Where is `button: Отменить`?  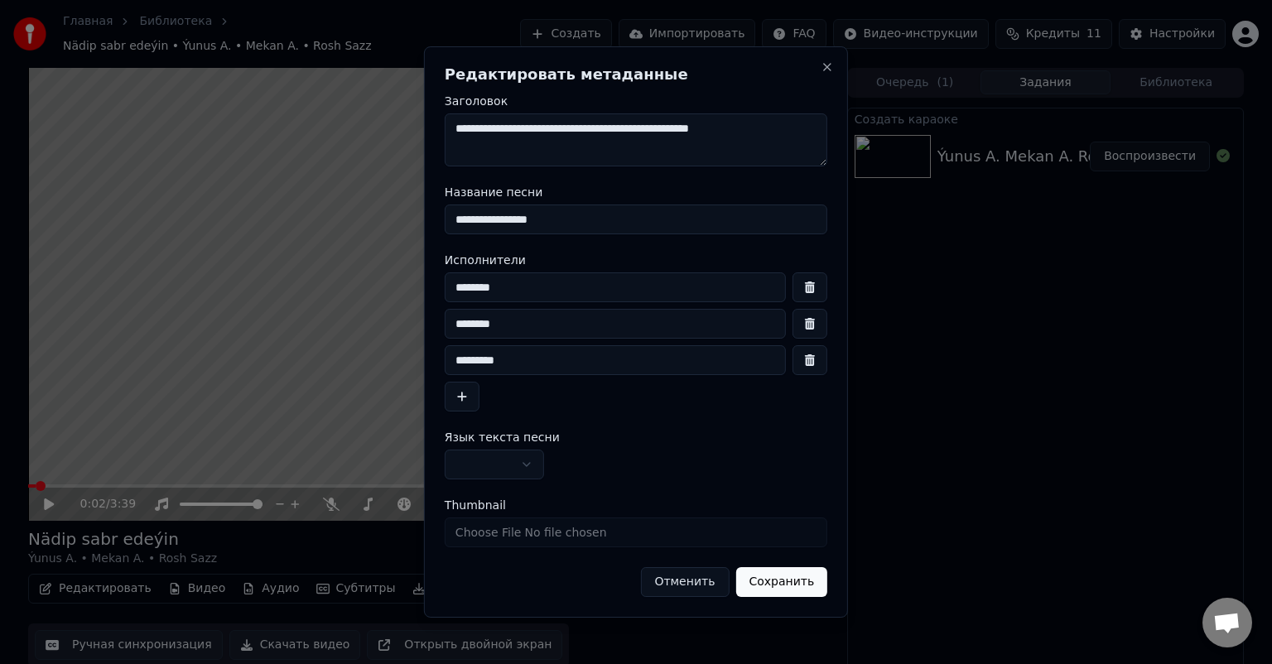
button: Отменить is located at coordinates (684, 582).